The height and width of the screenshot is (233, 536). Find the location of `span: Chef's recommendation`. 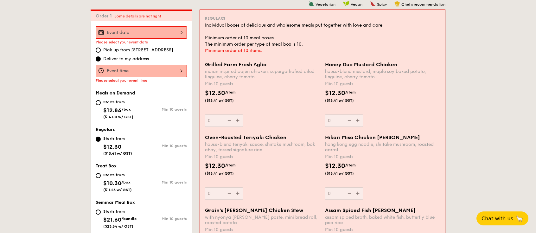

span: Chef's recommendation is located at coordinates (423, 4).